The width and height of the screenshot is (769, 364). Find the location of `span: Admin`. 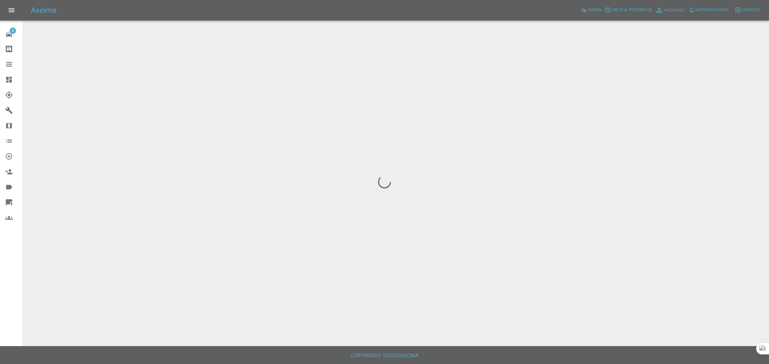

span: Admin is located at coordinates (594, 10).